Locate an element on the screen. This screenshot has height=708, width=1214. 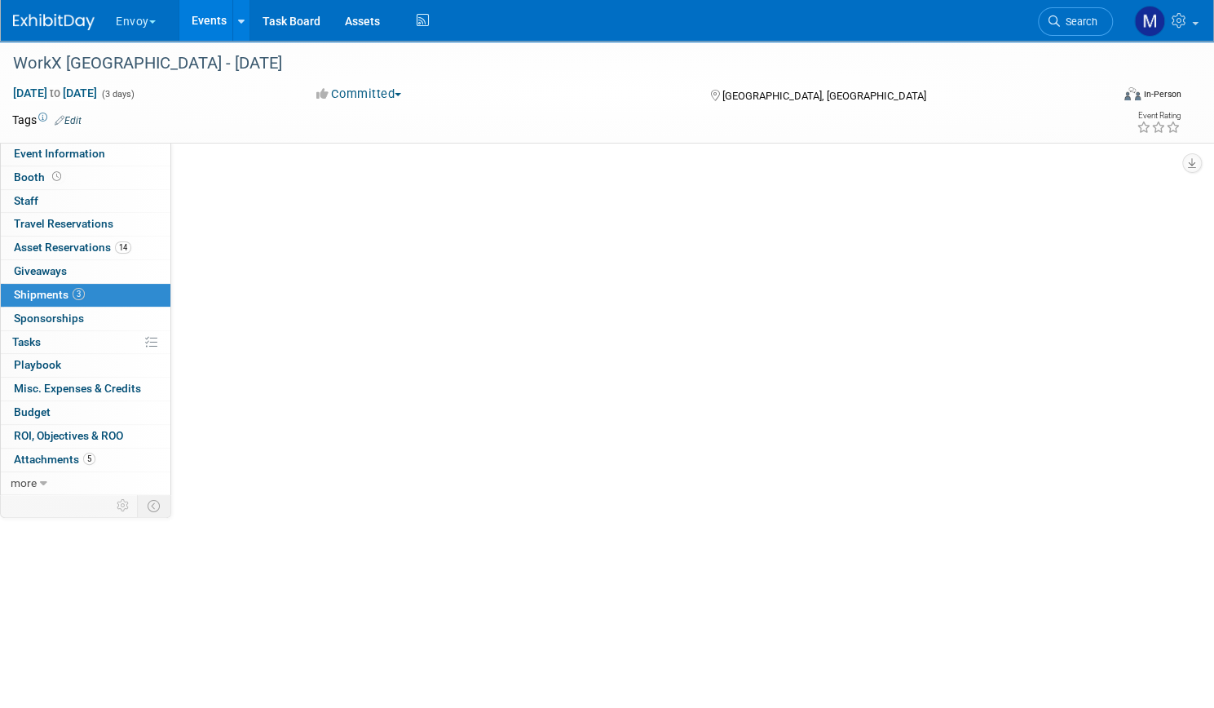
span: Tasks is located at coordinates (26, 342).